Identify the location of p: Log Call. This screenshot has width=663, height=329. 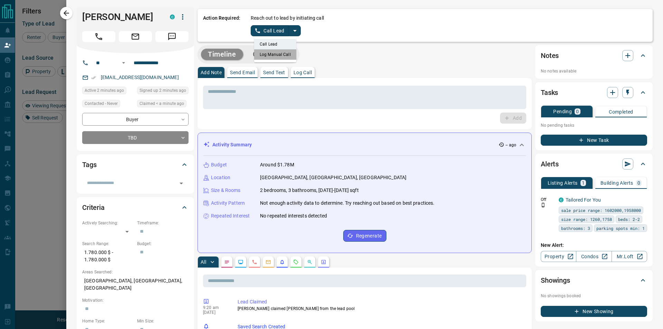
(303, 73).